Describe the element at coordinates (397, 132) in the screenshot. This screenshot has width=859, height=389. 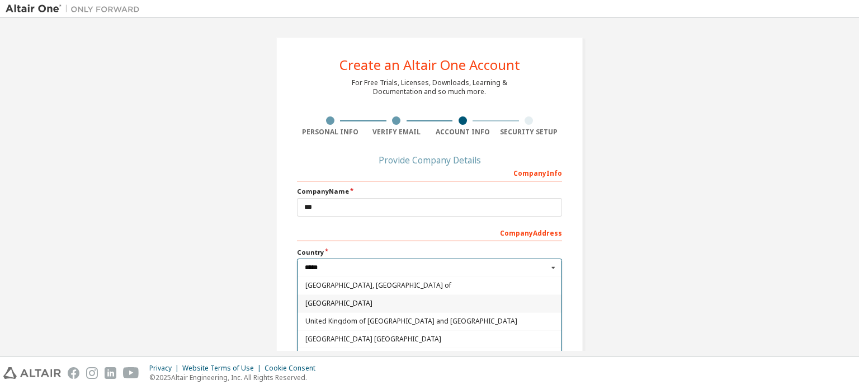
I see `div: Verify Email` at that location.